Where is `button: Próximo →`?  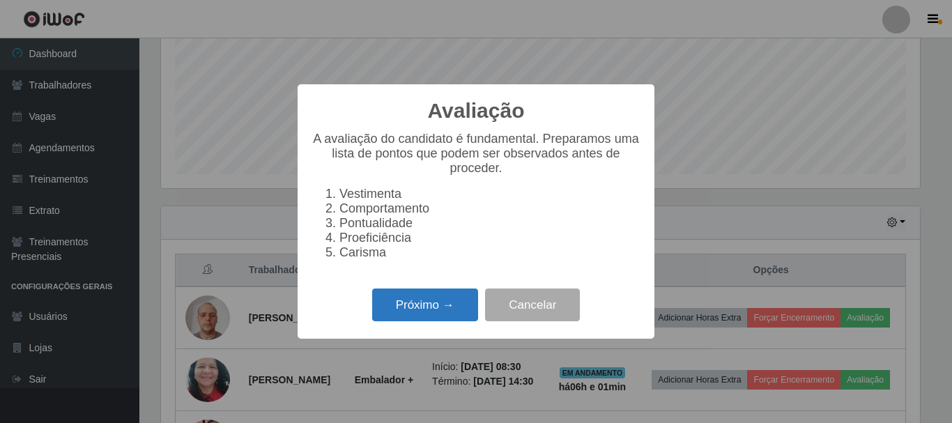 button: Próximo → is located at coordinates (425, 304).